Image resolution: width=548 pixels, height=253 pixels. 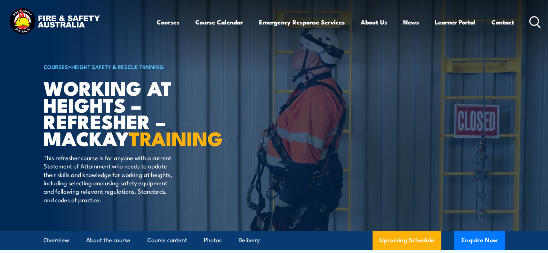 What do you see at coordinates (503, 22) in the screenshot?
I see `a: Contact` at bounding box center [503, 22].